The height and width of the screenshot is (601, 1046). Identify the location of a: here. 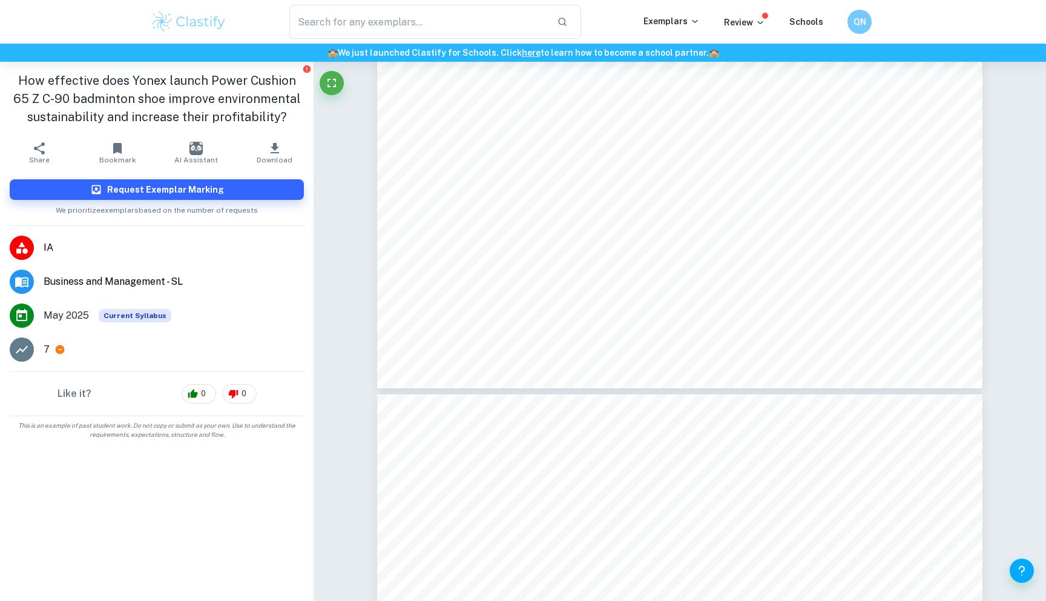
(531, 53).